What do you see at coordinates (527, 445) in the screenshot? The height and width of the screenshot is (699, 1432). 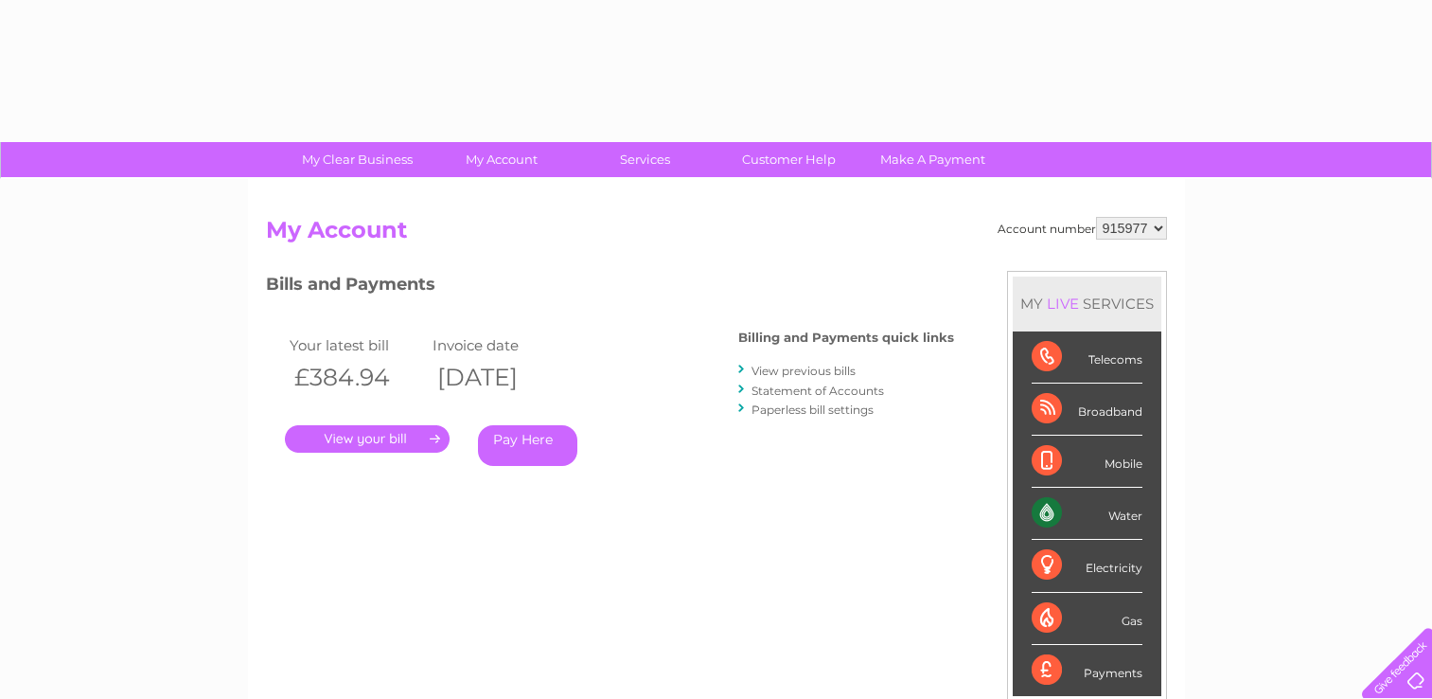 I see `a: Pay Here` at bounding box center [527, 445].